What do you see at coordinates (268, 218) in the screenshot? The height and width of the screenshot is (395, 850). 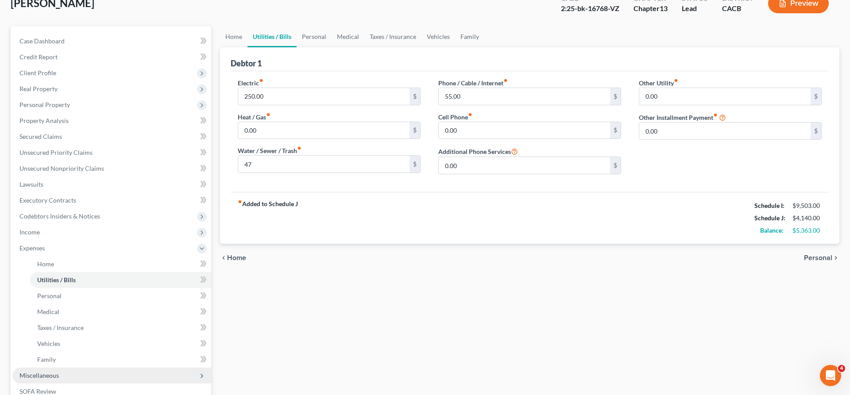 I see `strong: Added to Schedule J` at bounding box center [268, 218].